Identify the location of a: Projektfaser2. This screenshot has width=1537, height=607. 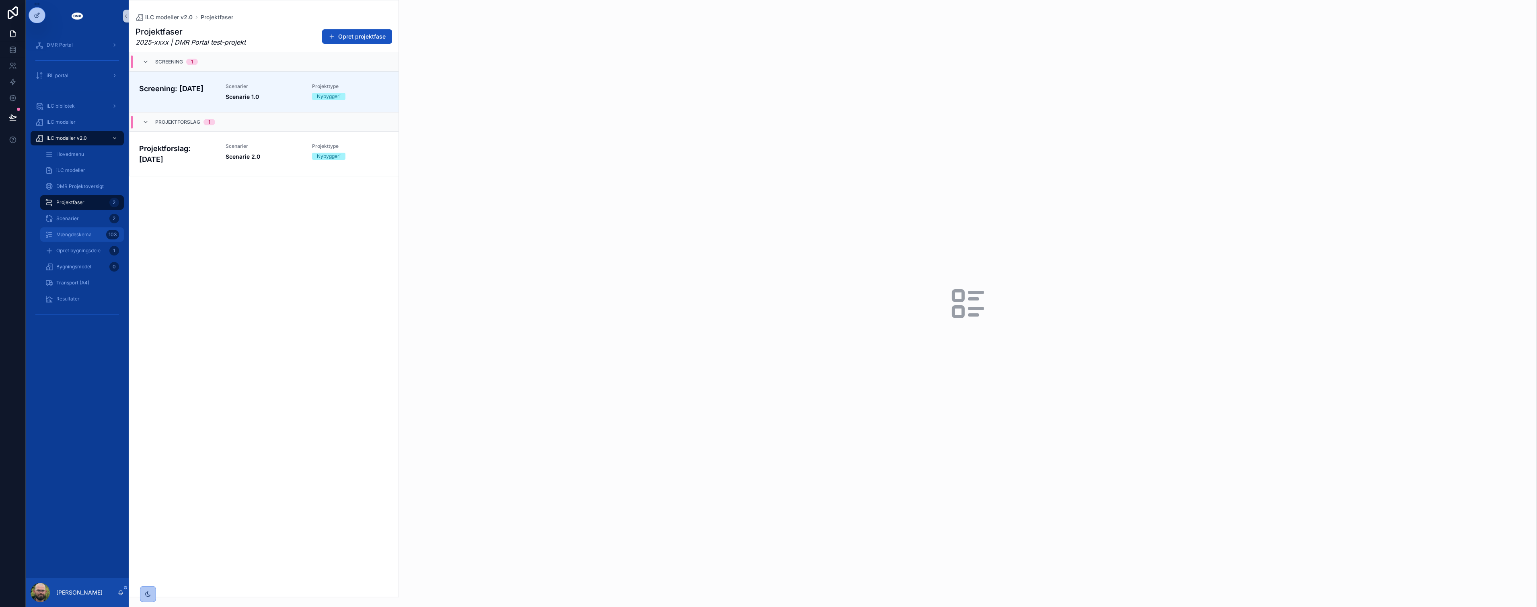
(82, 203).